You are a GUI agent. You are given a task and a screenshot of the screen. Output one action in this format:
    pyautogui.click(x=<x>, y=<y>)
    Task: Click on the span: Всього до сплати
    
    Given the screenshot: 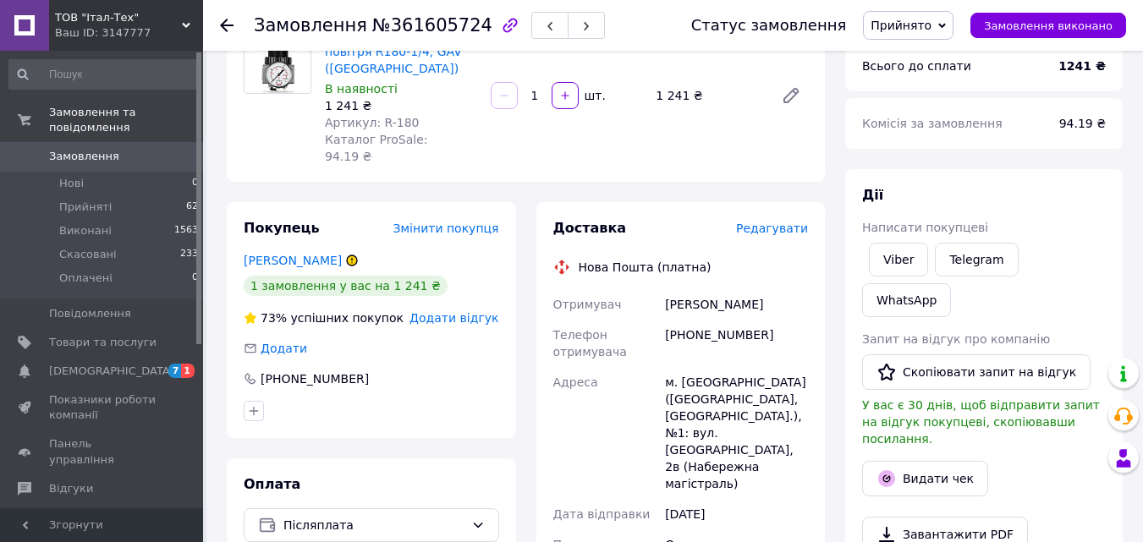 What is the action you would take?
    pyautogui.click(x=916, y=66)
    